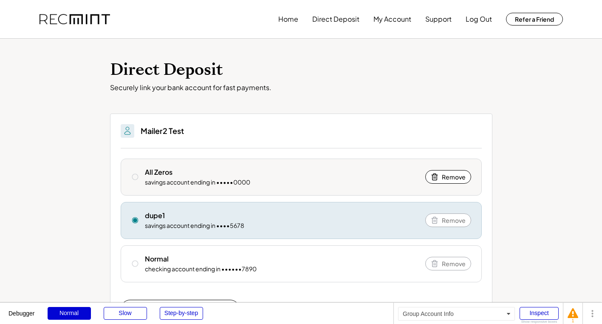  What do you see at coordinates (392, 19) in the screenshot?
I see `button: My Account` at bounding box center [392, 19].